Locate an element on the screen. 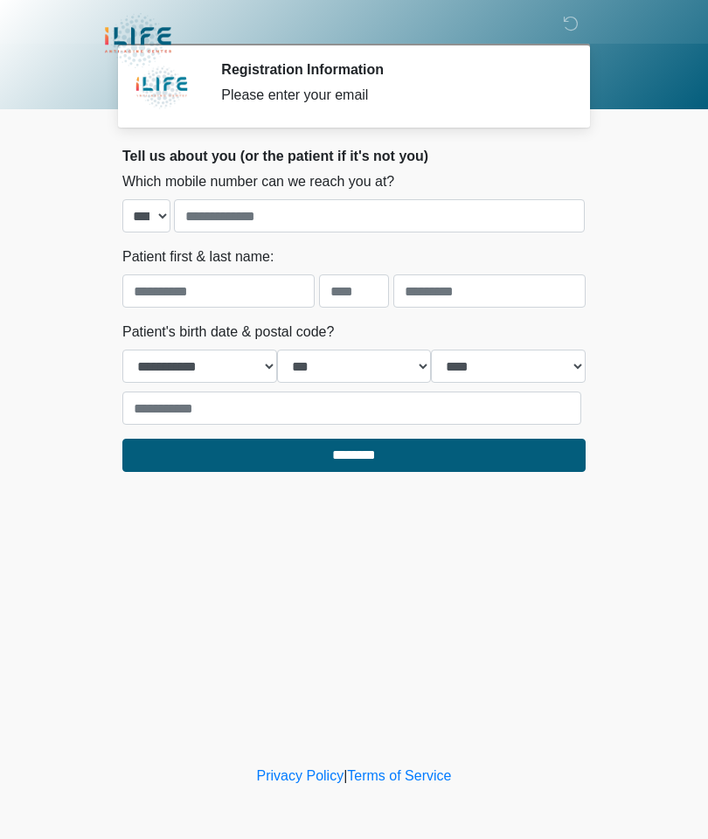 Image resolution: width=708 pixels, height=839 pixels. div: Please enter your email is located at coordinates (390, 95).